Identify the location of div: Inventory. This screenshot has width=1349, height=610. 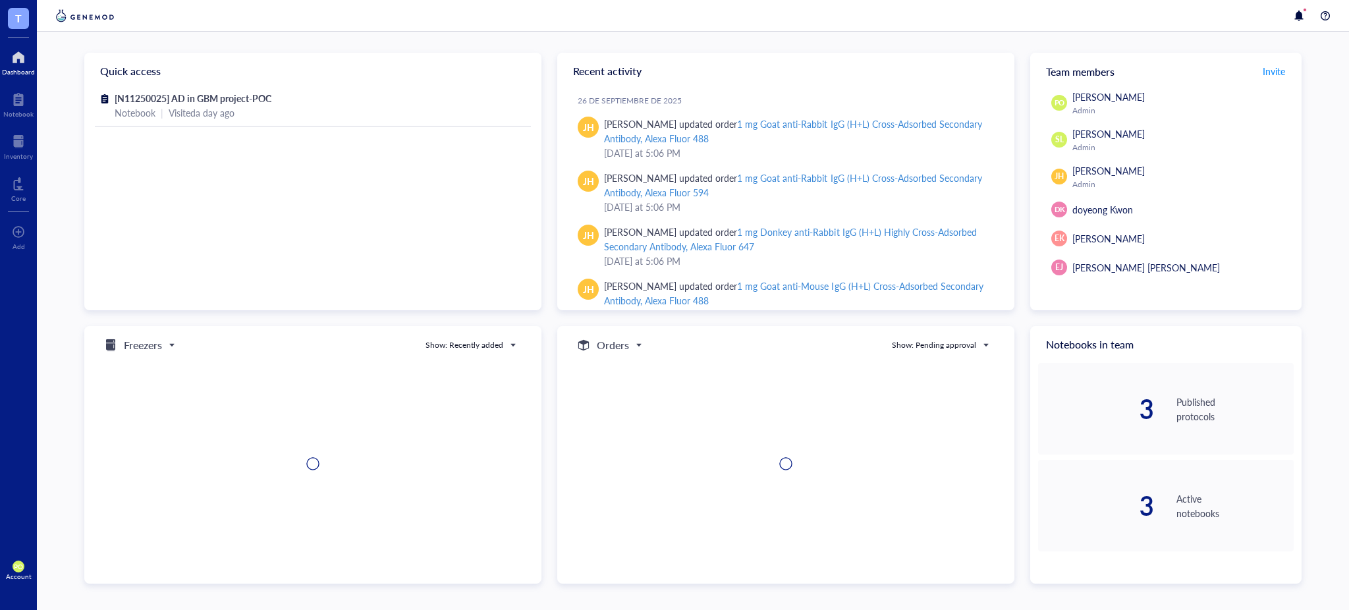
(18, 156).